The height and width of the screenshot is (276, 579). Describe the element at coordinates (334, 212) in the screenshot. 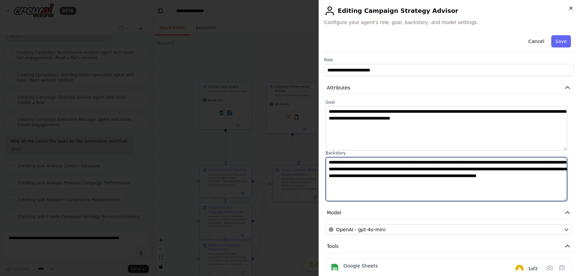

I see `span: Model` at that location.